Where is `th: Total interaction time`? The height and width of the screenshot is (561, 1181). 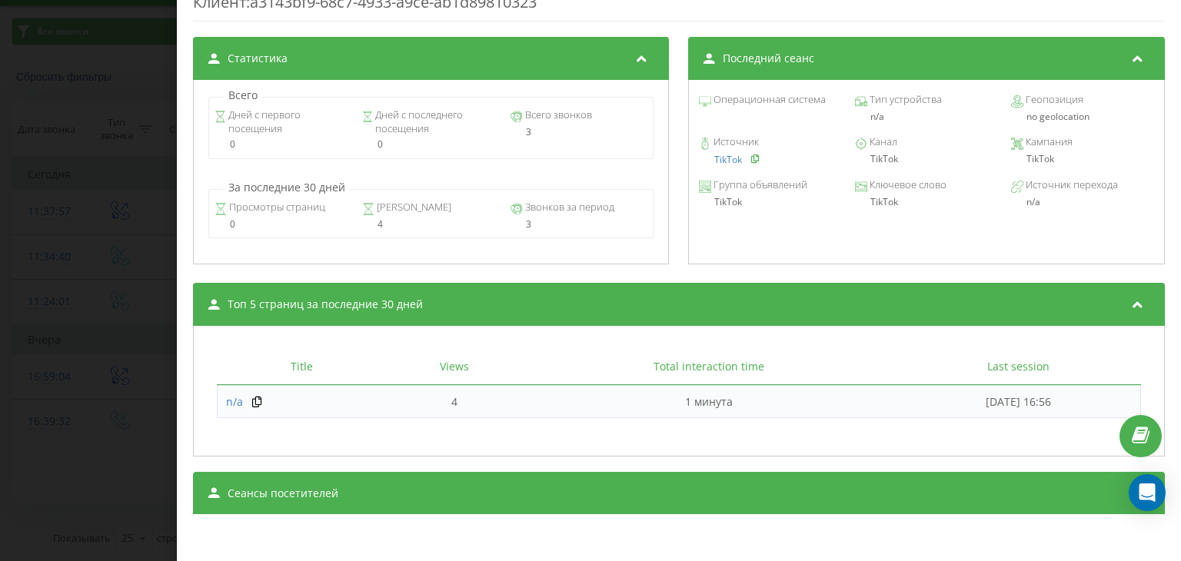
th: Total interaction time is located at coordinates (710, 367).